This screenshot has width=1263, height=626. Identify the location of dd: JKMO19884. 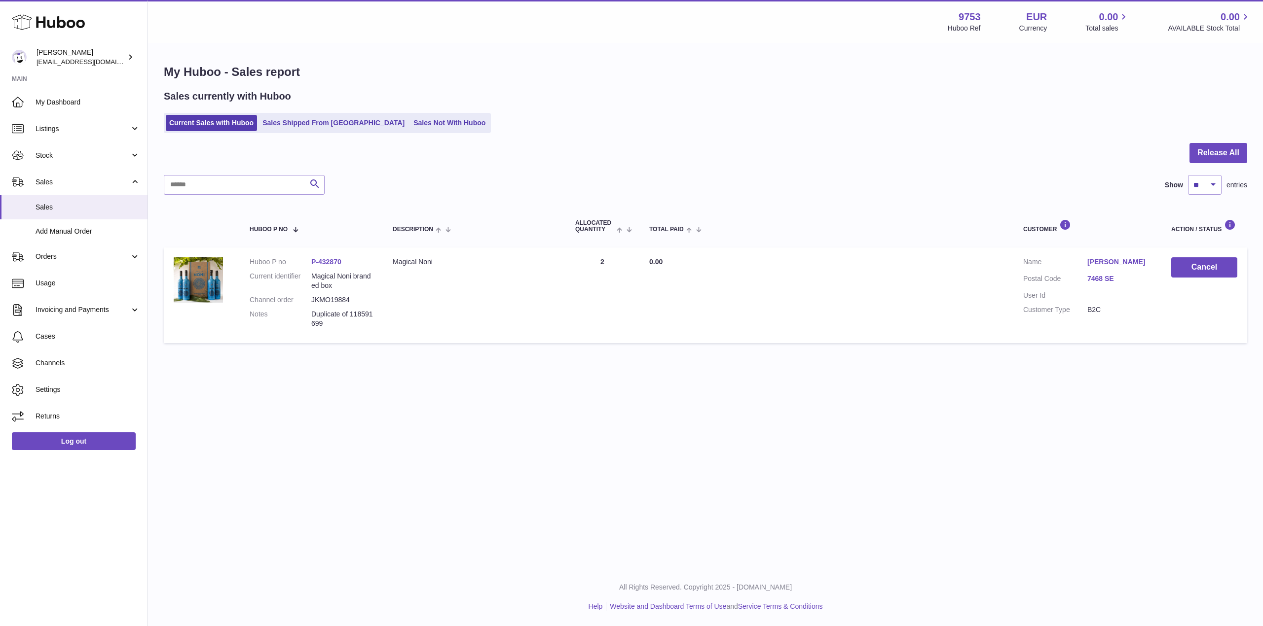
(342, 300).